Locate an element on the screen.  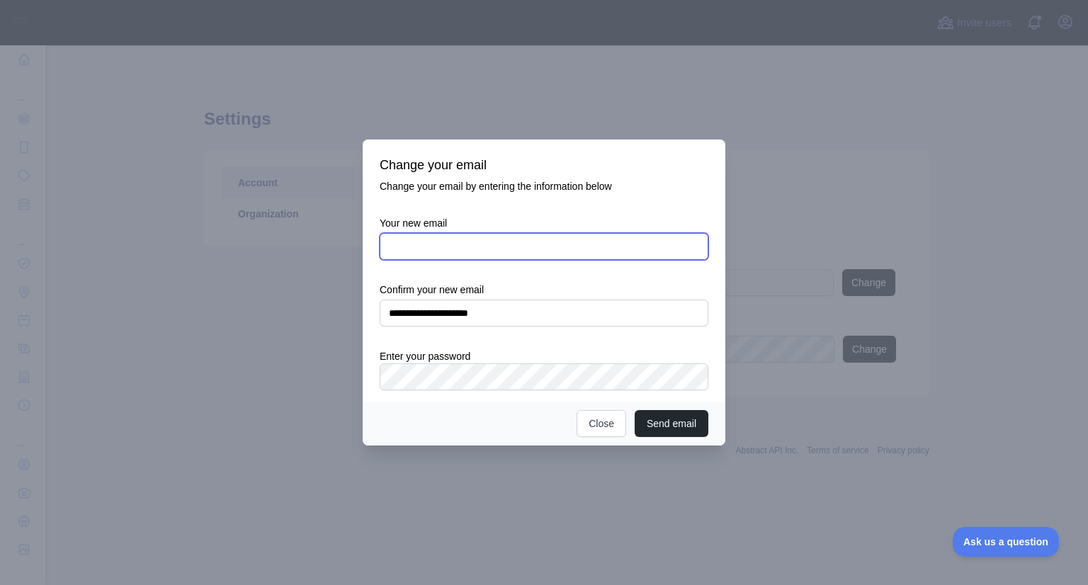
button: Close is located at coordinates (601, 424).